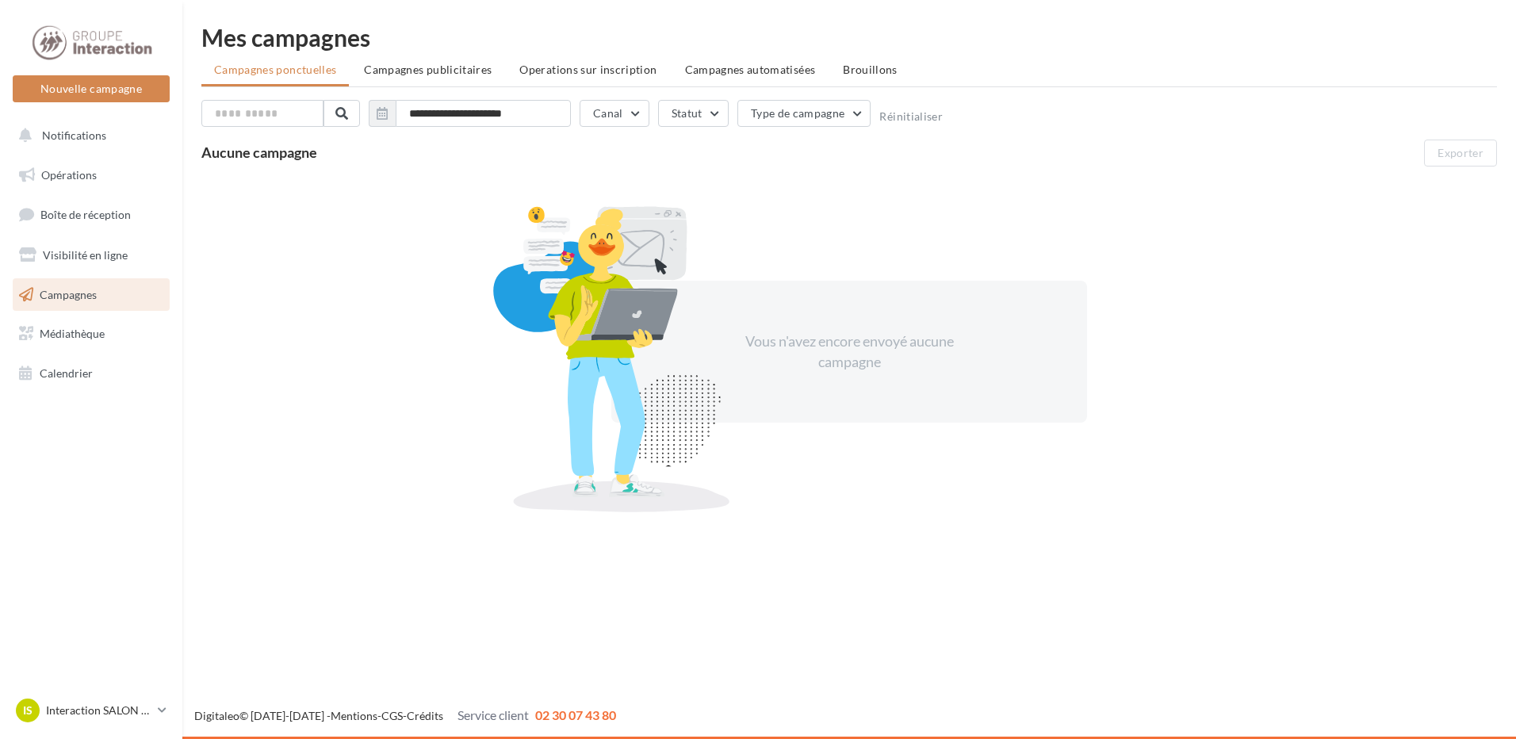 Image resolution: width=1516 pixels, height=739 pixels. What do you see at coordinates (91, 295) in the screenshot?
I see `a: Campagnes` at bounding box center [91, 295].